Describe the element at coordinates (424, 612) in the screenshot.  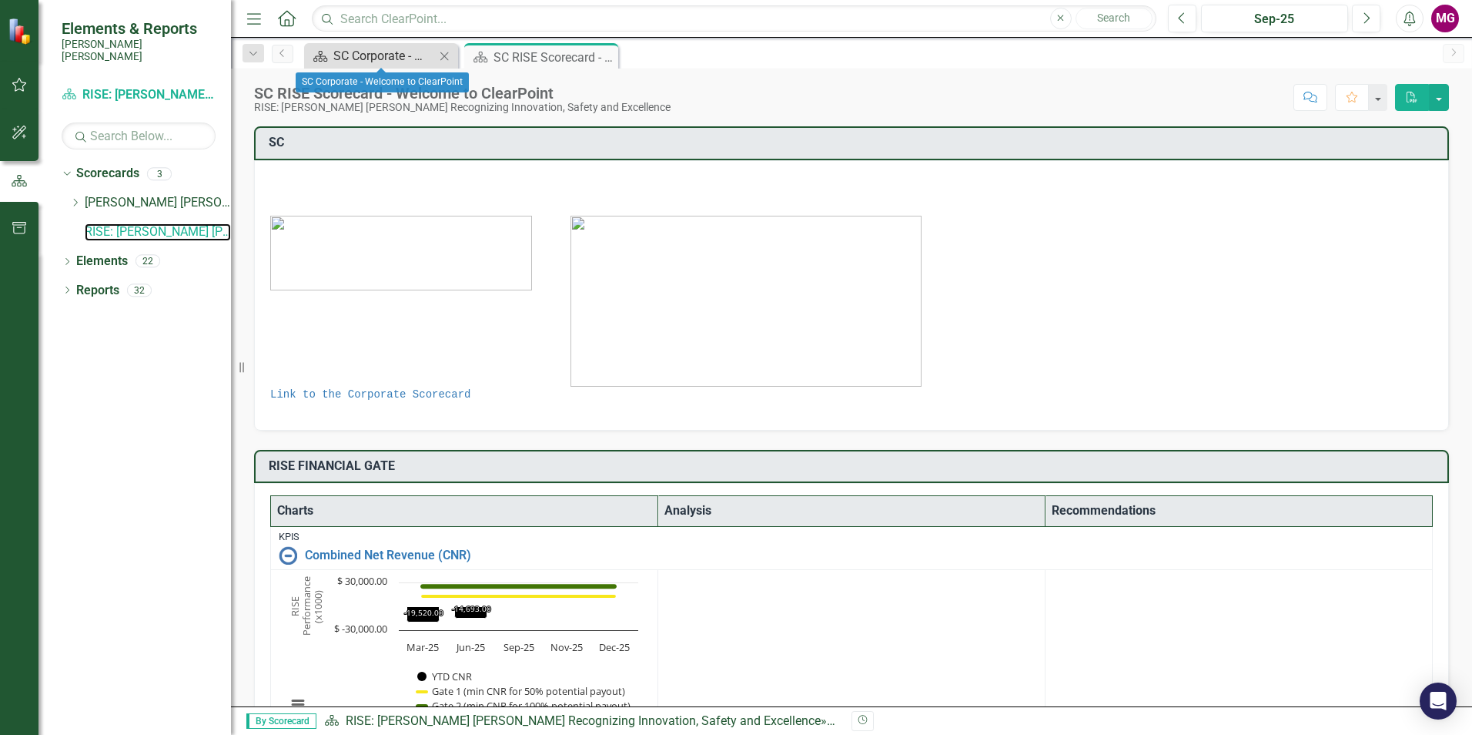
I see `text: -19,520.00` at that location.